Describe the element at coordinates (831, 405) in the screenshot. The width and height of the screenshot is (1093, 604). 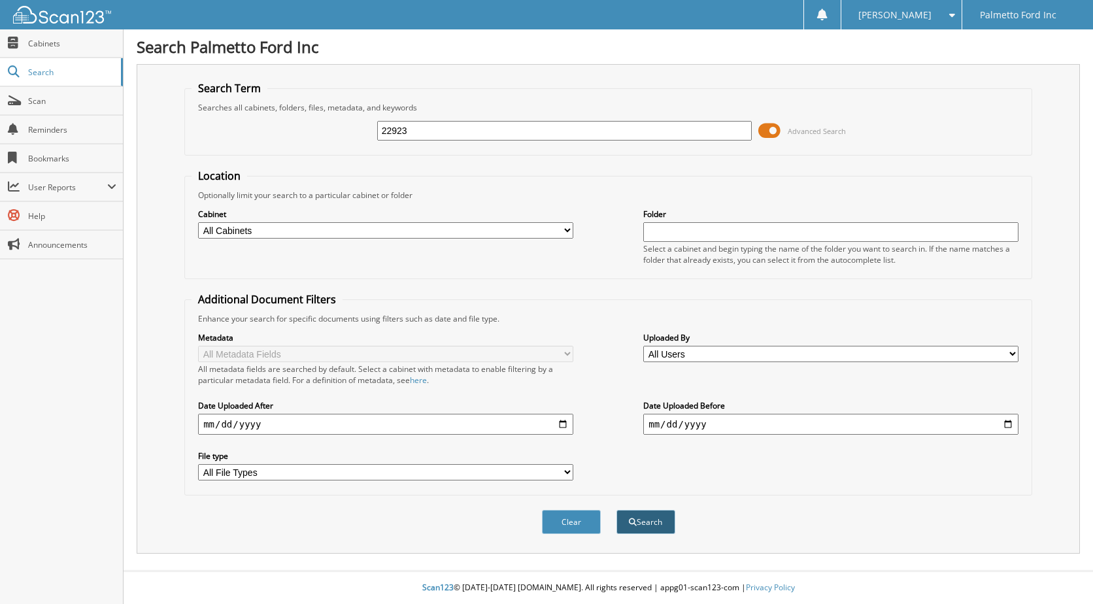
I see `label: Date Uploaded Before` at that location.